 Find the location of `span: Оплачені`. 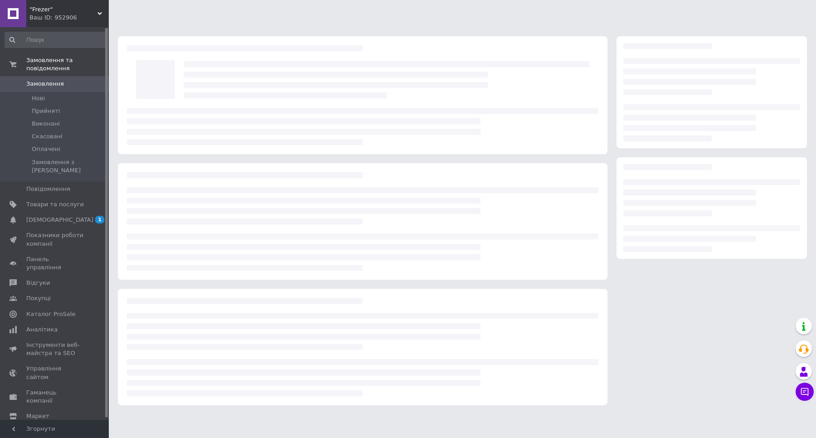

span: Оплачені is located at coordinates (46, 149).